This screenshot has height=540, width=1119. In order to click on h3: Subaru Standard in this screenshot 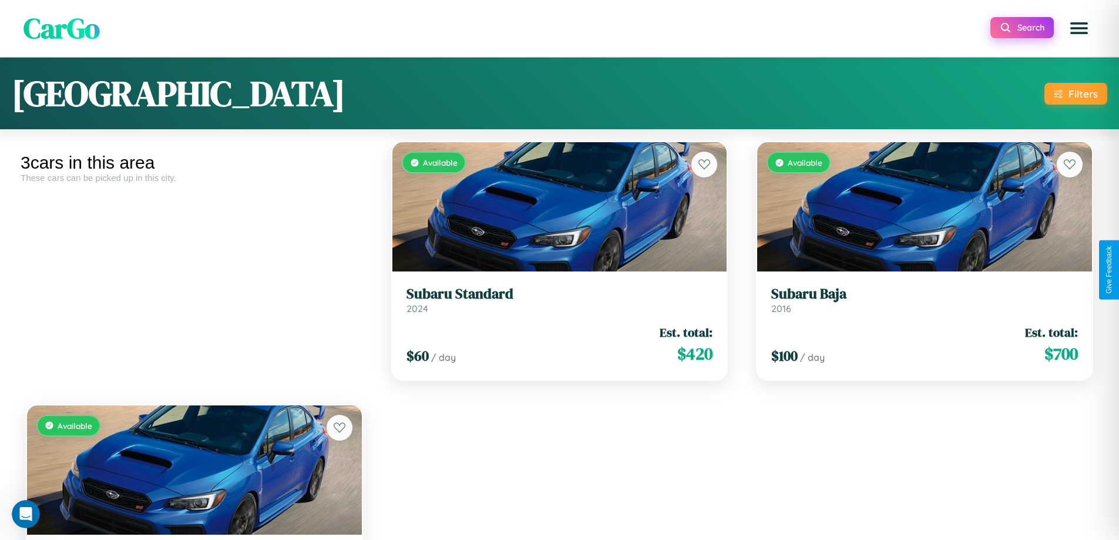, I will do `click(560, 294)`.